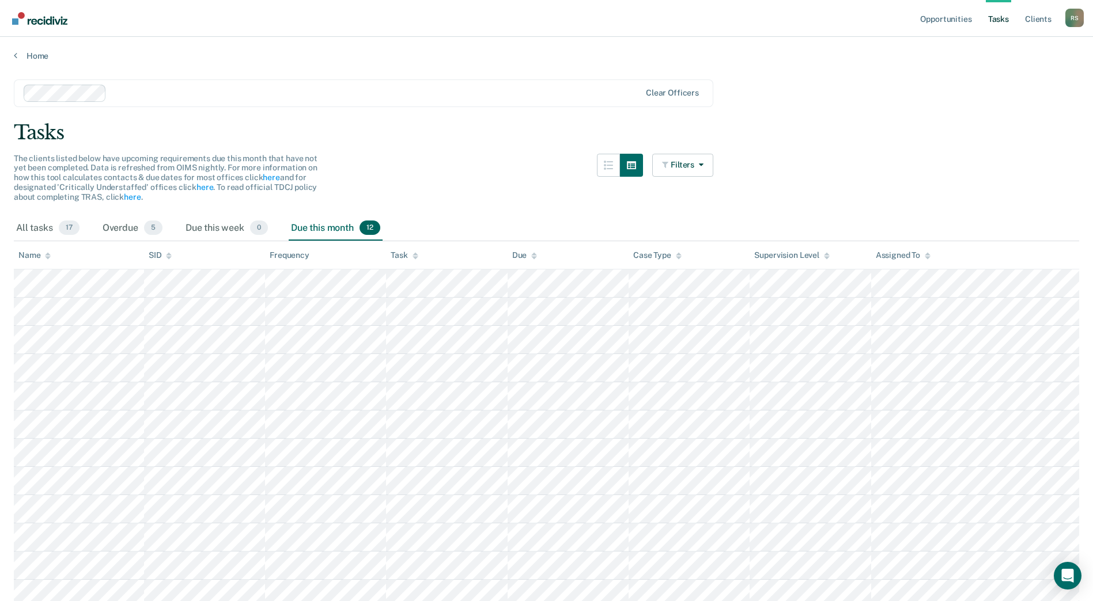 The height and width of the screenshot is (601, 1093). I want to click on span: 5, so click(153, 228).